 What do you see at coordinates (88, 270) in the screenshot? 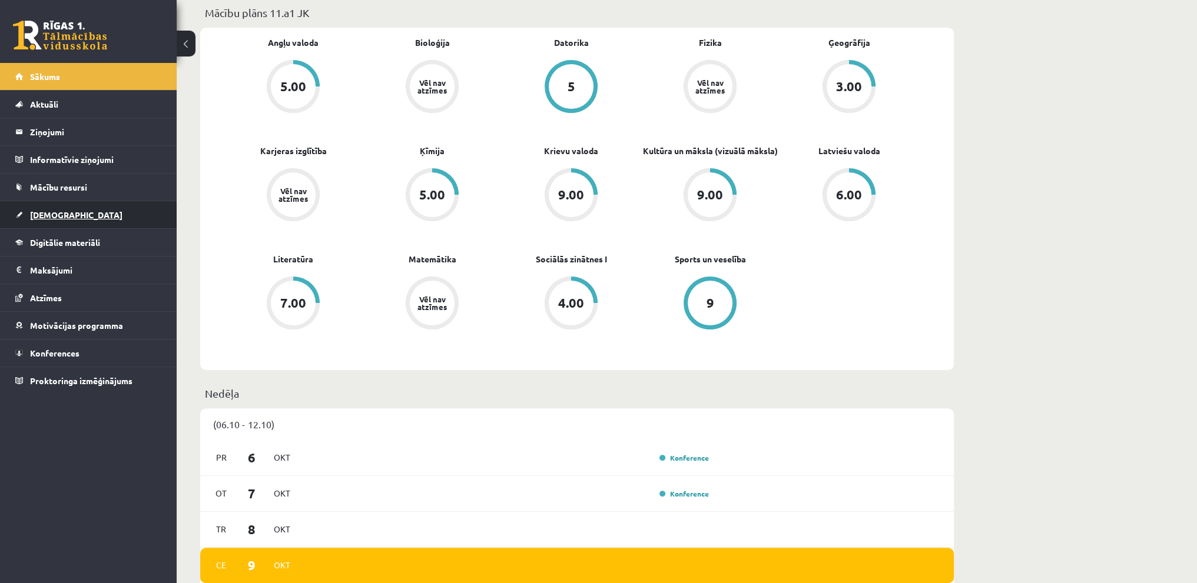
I see `a: Maksājumi` at bounding box center [88, 270].